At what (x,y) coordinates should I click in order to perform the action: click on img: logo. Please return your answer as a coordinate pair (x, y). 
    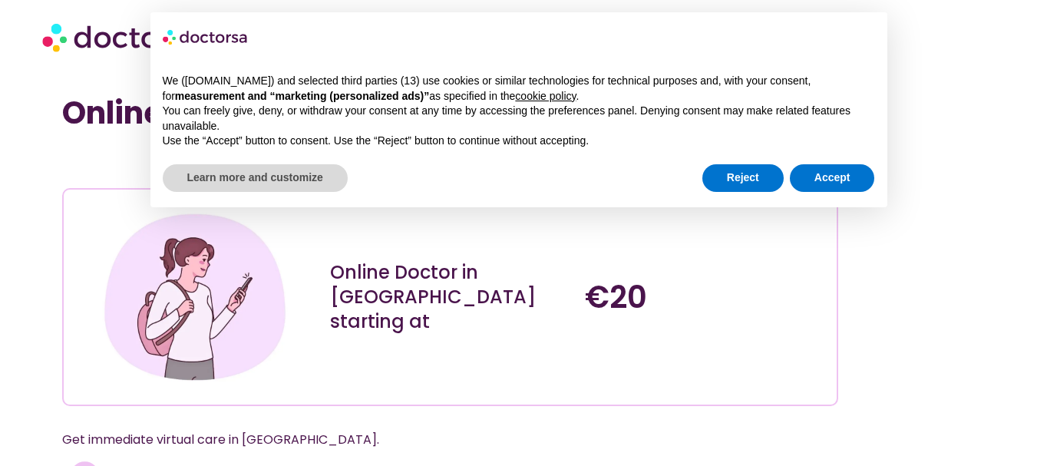
    Looking at the image, I should click on (206, 37).